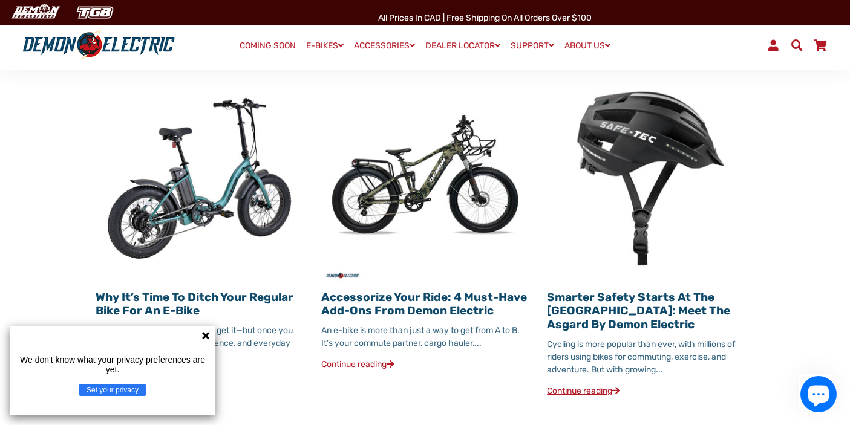 The image size is (850, 425). I want to click on a: E-BIKES, so click(325, 45).